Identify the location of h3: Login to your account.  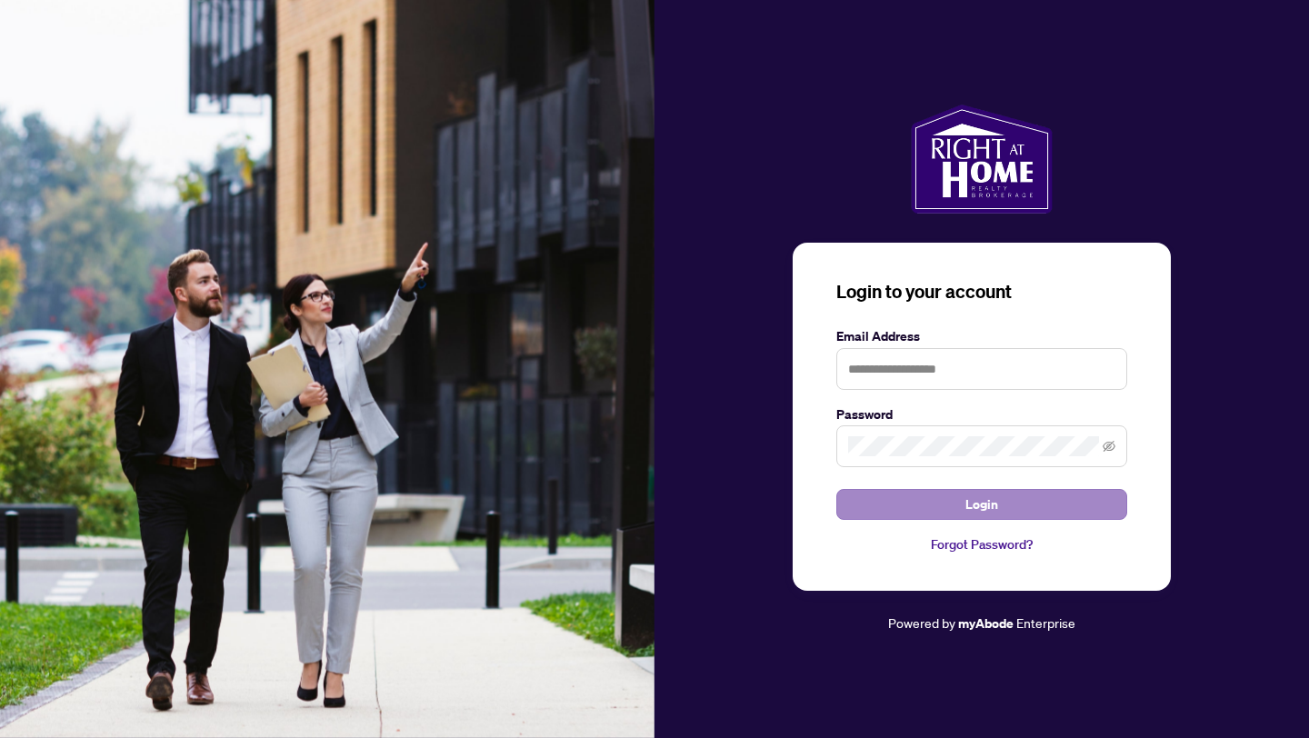
(982, 292).